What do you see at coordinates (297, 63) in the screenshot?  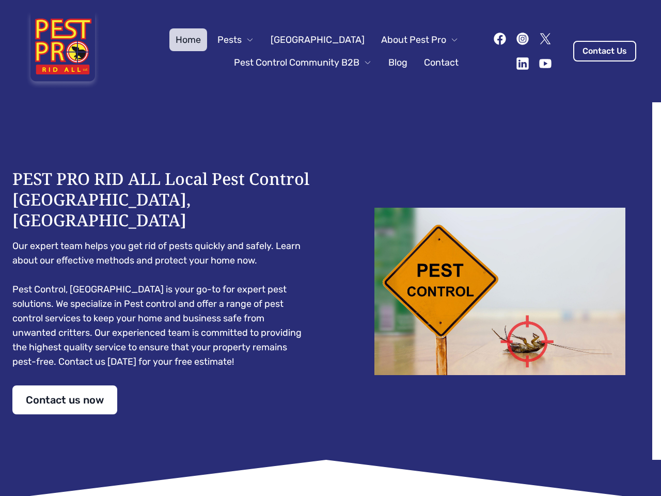 I see `span: Pest Control Community B2B` at bounding box center [297, 63].